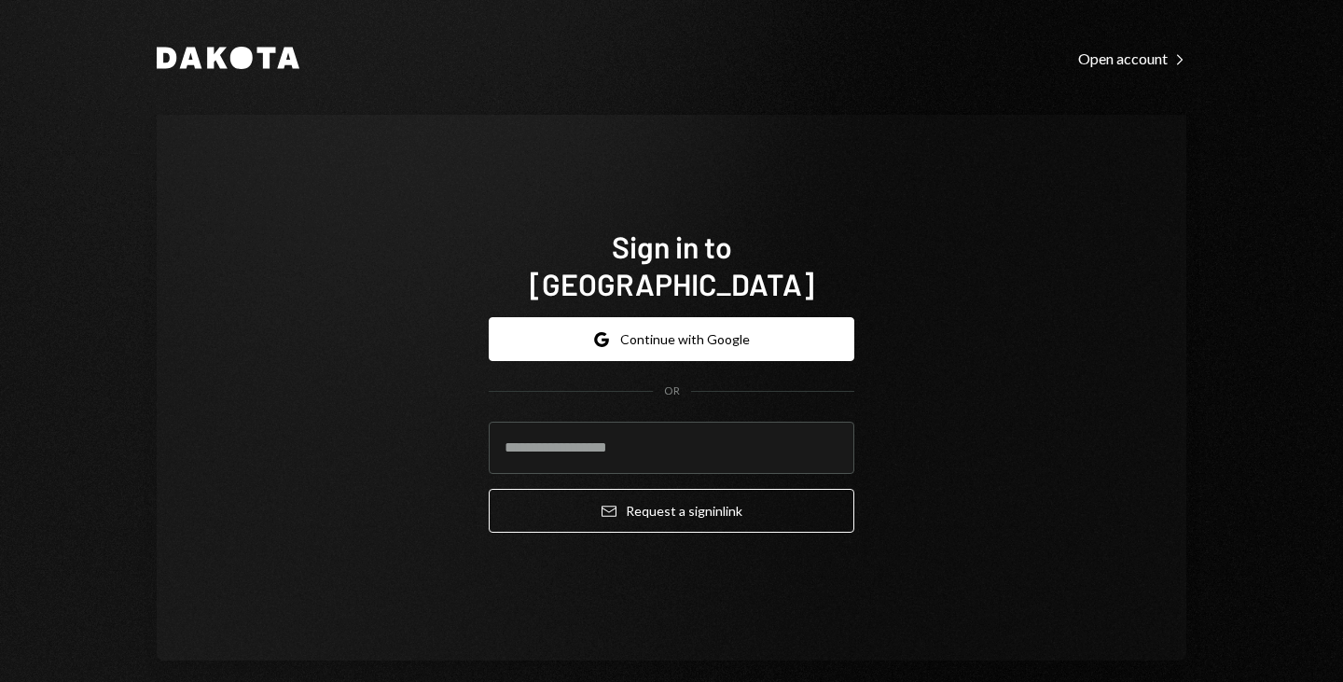 Image resolution: width=1343 pixels, height=682 pixels. What do you see at coordinates (671, 338) in the screenshot?
I see `button: Continue with Google` at bounding box center [671, 338].